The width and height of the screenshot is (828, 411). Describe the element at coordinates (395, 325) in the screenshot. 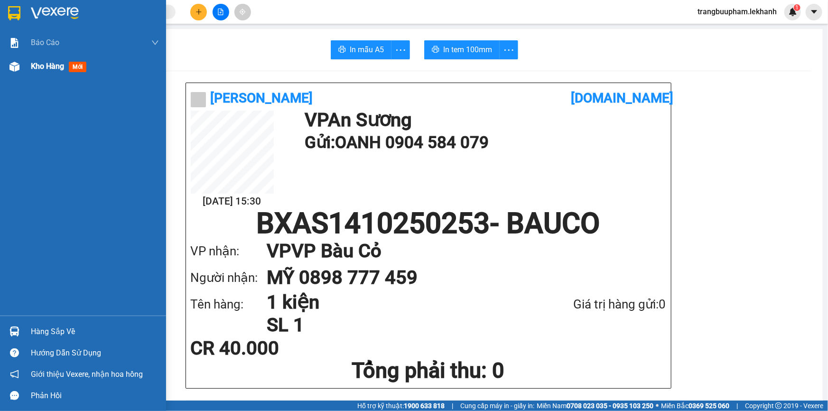

I see `h1: SL 1` at that location.